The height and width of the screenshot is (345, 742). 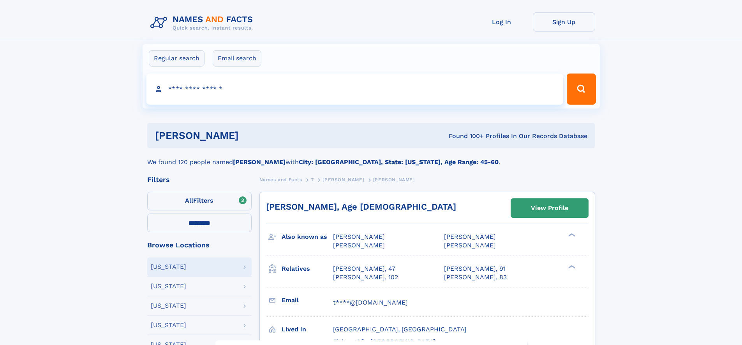 What do you see at coordinates (199, 245) in the screenshot?
I see `div: Browse Locations` at bounding box center [199, 245].